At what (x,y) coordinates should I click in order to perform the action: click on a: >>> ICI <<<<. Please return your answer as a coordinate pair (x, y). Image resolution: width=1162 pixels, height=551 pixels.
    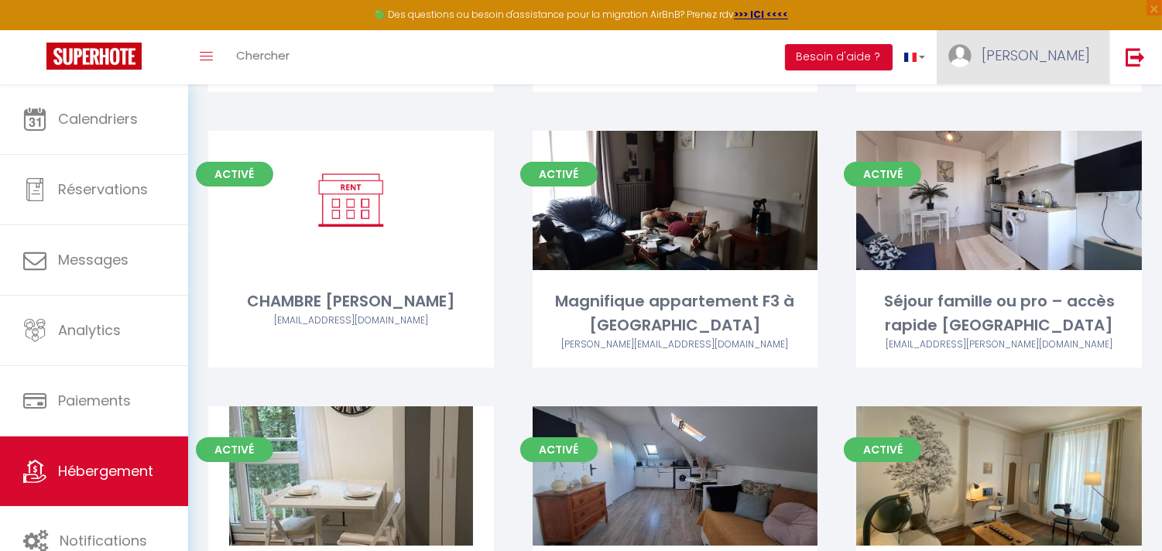
    Looking at the image, I should click on (761, 14).